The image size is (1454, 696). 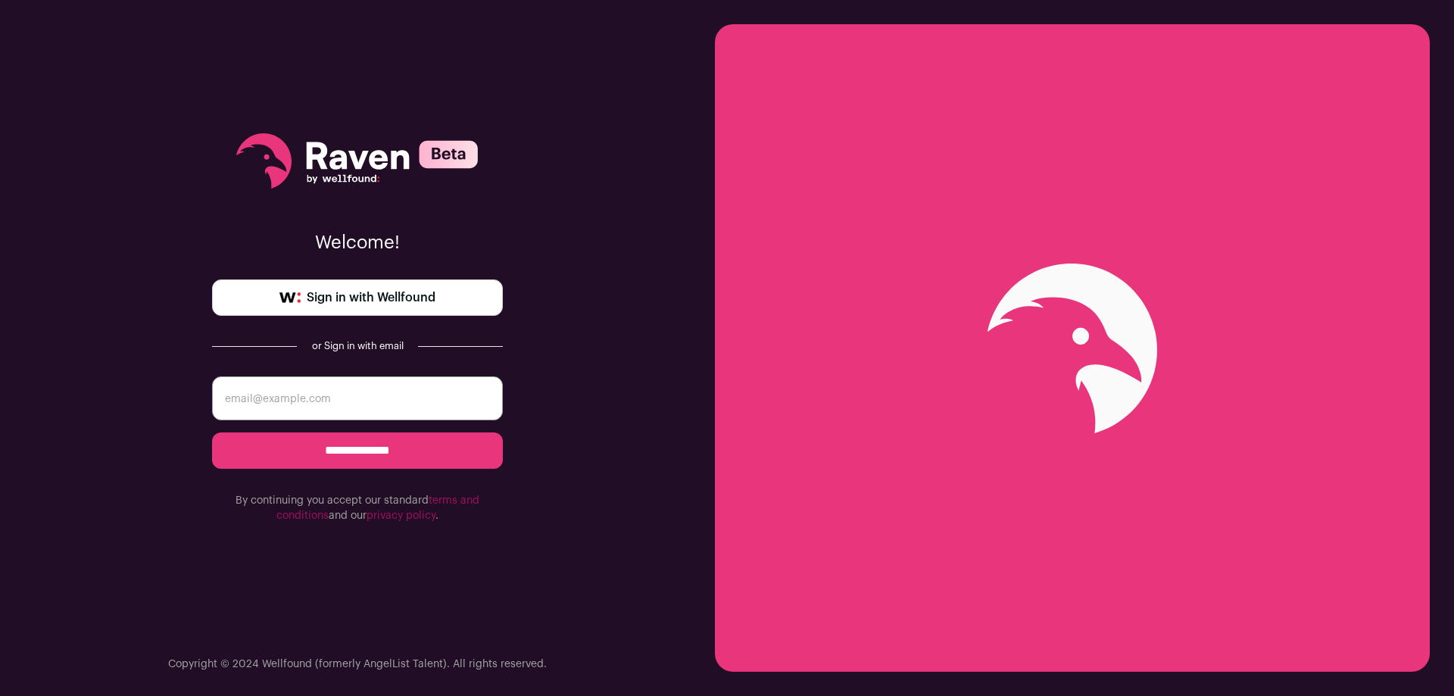 I want to click on p: Welcome!, so click(x=358, y=243).